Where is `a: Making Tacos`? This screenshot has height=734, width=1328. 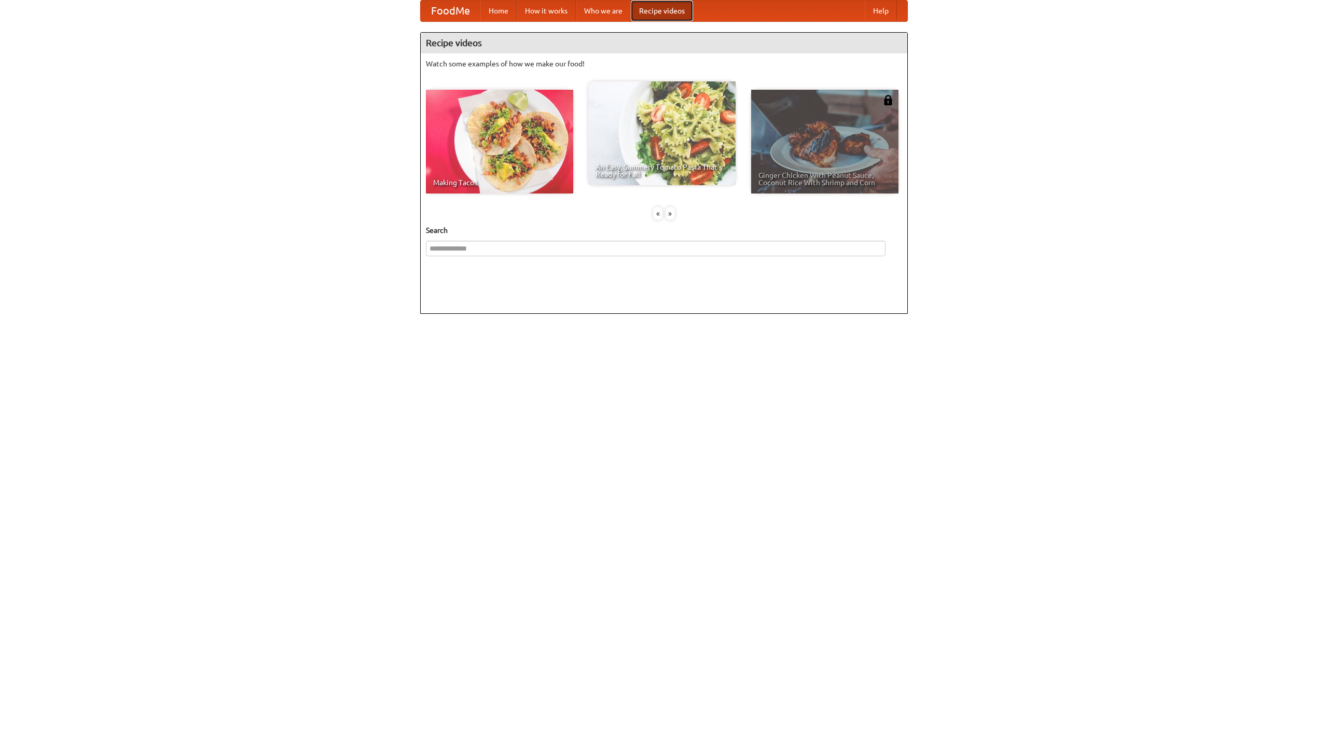 a: Making Tacos is located at coordinates (500, 142).